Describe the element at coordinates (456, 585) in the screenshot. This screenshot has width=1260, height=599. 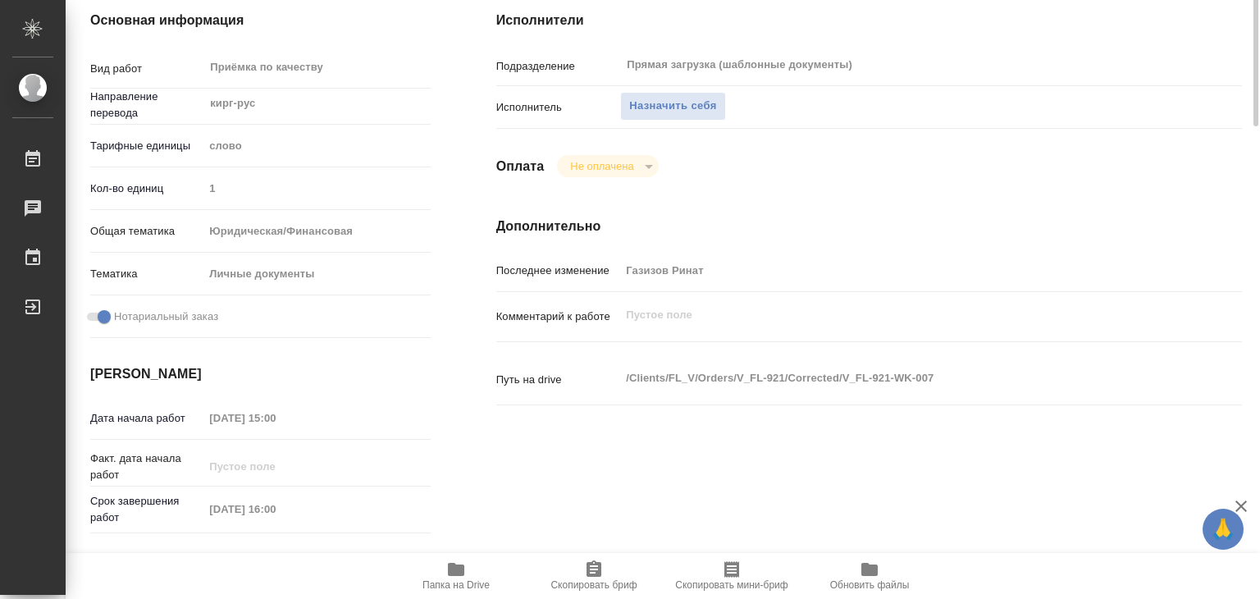
I see `span: Папка на Drive` at that location.